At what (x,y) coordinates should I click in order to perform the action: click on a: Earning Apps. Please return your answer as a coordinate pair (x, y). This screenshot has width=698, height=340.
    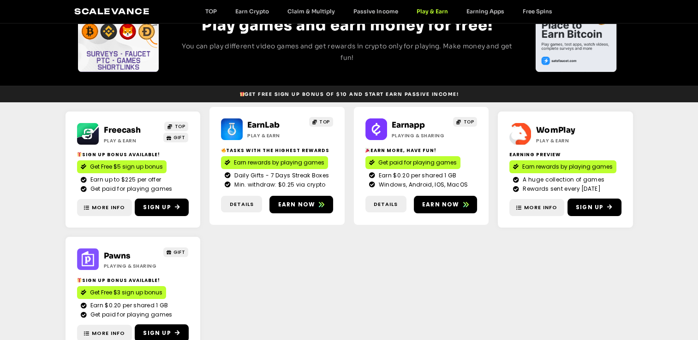
    Looking at the image, I should click on (485, 11).